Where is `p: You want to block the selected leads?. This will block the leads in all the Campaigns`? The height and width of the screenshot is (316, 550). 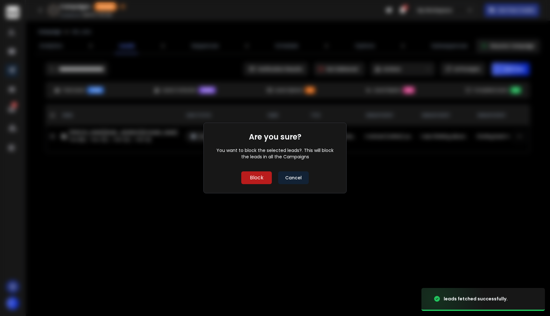
p: You want to block the selected leads?. This will block the leads in all the Campaigns is located at coordinates (275, 154).